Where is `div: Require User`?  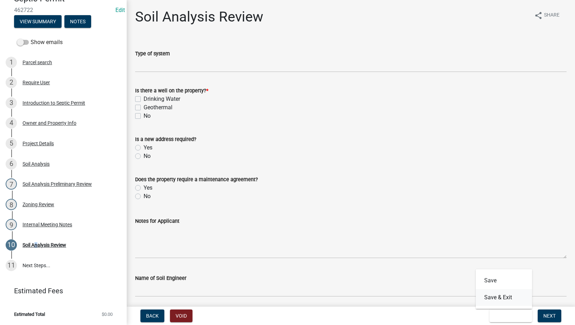 div: Require User is located at coordinates (36, 82).